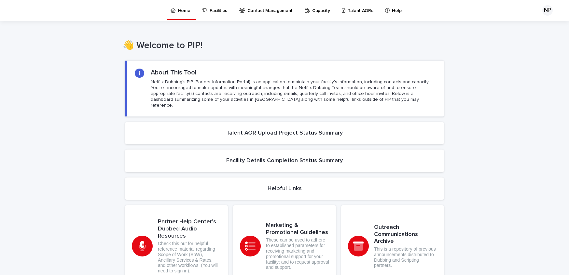  Describe the element at coordinates (284, 189) in the screenshot. I see `h2: Helpful Links` at that location.